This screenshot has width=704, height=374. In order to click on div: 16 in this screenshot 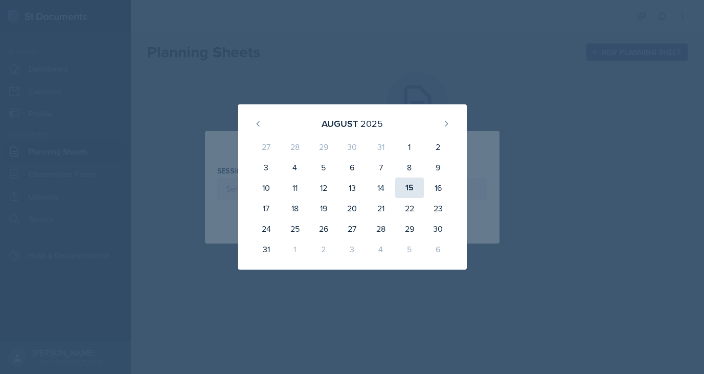, I will do `click(438, 188)`.